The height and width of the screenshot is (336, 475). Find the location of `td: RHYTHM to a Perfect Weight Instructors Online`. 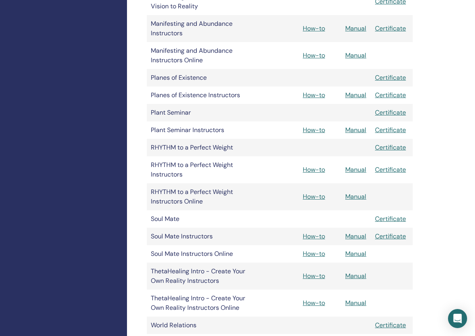

td: RHYTHM to a Perfect Weight Instructors Online is located at coordinates (201, 197).